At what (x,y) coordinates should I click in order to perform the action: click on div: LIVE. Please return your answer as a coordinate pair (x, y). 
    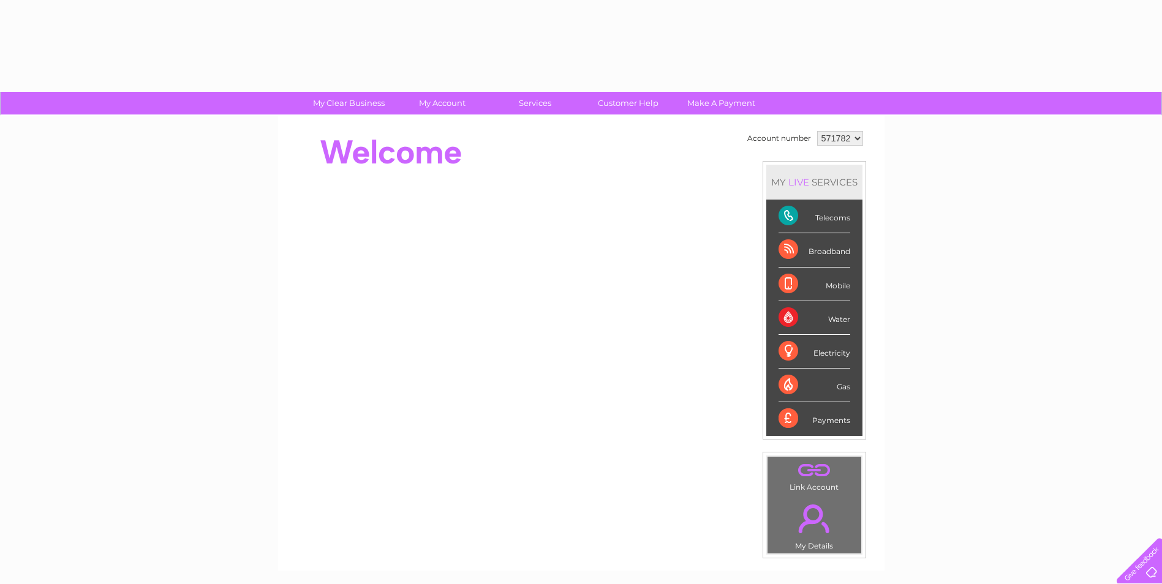
    Looking at the image, I should click on (799, 182).